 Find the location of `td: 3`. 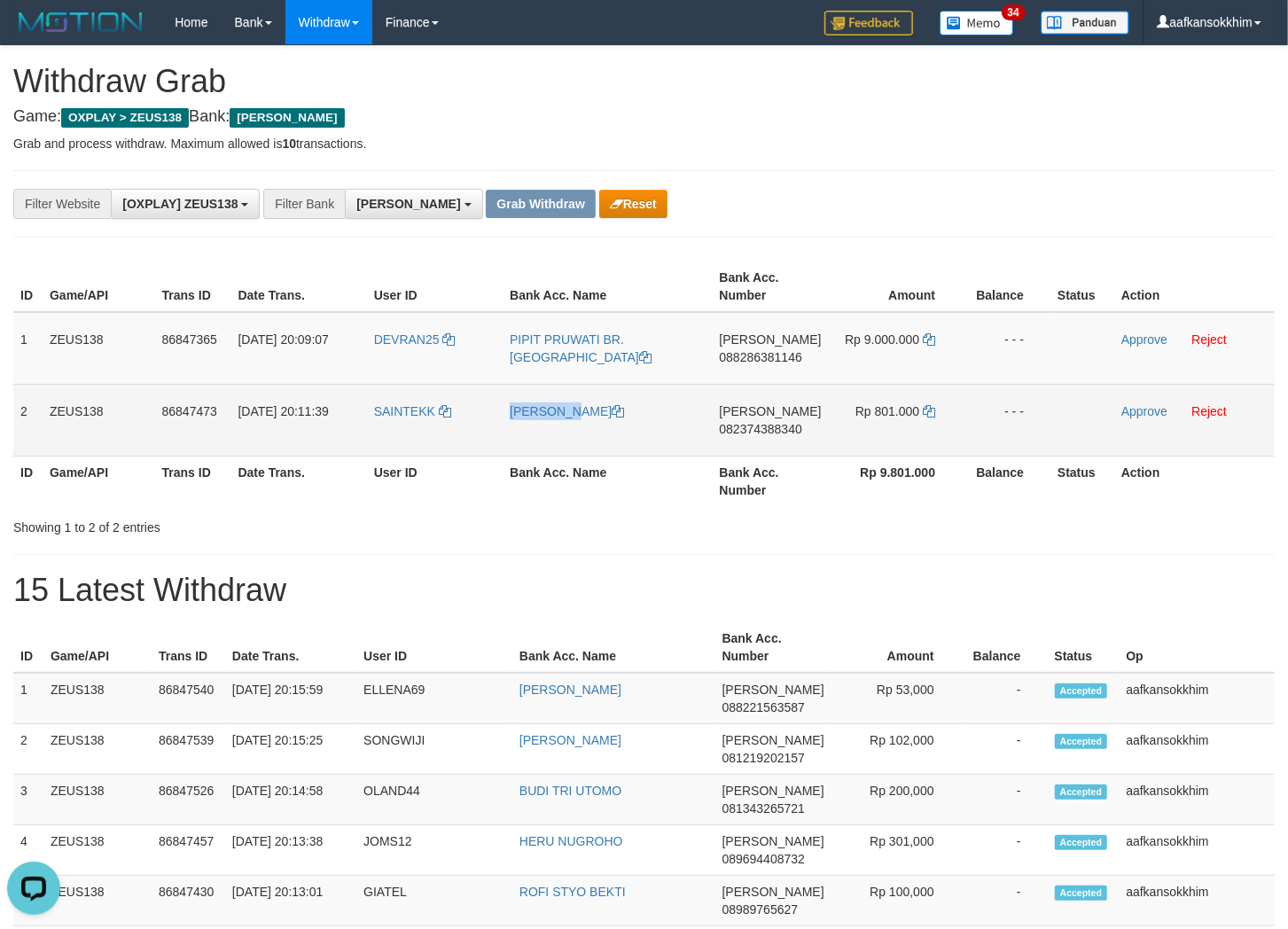

td: 3 is located at coordinates (28, 800).